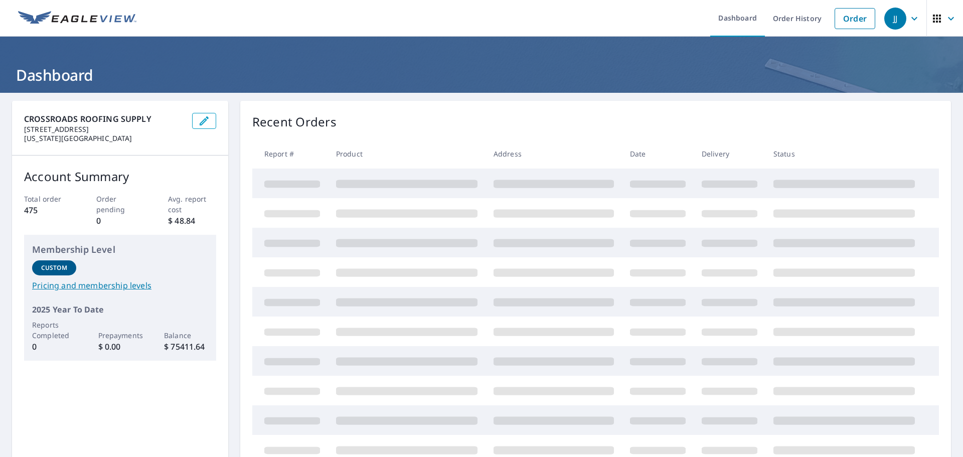  What do you see at coordinates (120, 249) in the screenshot?
I see `p: Membership Level` at bounding box center [120, 249].